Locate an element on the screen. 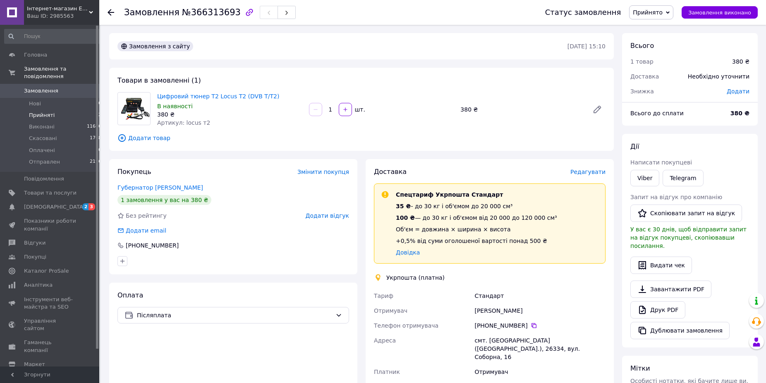  span: Платник is located at coordinates (387, 372).